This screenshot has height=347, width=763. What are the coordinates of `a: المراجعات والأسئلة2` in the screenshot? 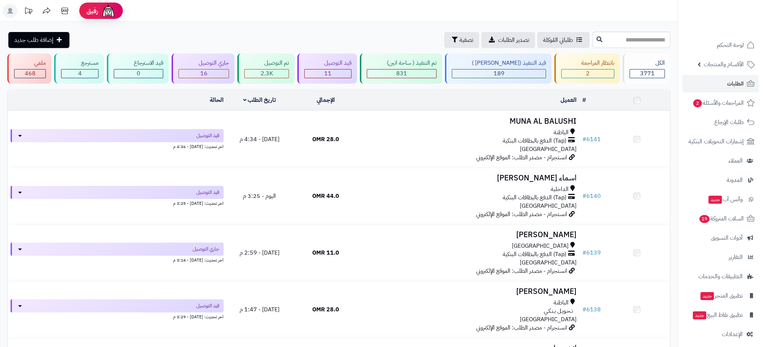 It's located at (720, 103).